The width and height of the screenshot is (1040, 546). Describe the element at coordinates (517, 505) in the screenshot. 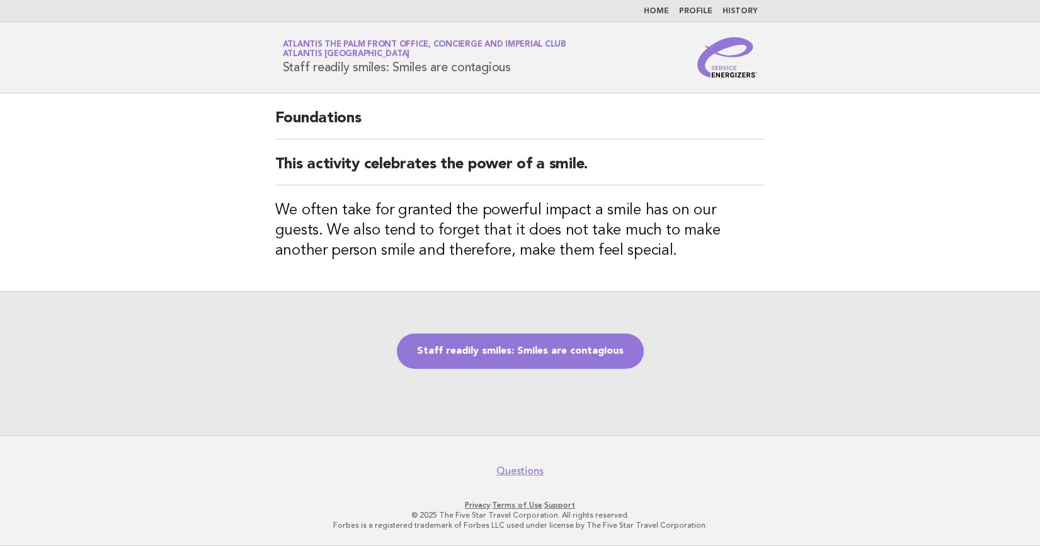

I see `a: Terms of Use` at that location.